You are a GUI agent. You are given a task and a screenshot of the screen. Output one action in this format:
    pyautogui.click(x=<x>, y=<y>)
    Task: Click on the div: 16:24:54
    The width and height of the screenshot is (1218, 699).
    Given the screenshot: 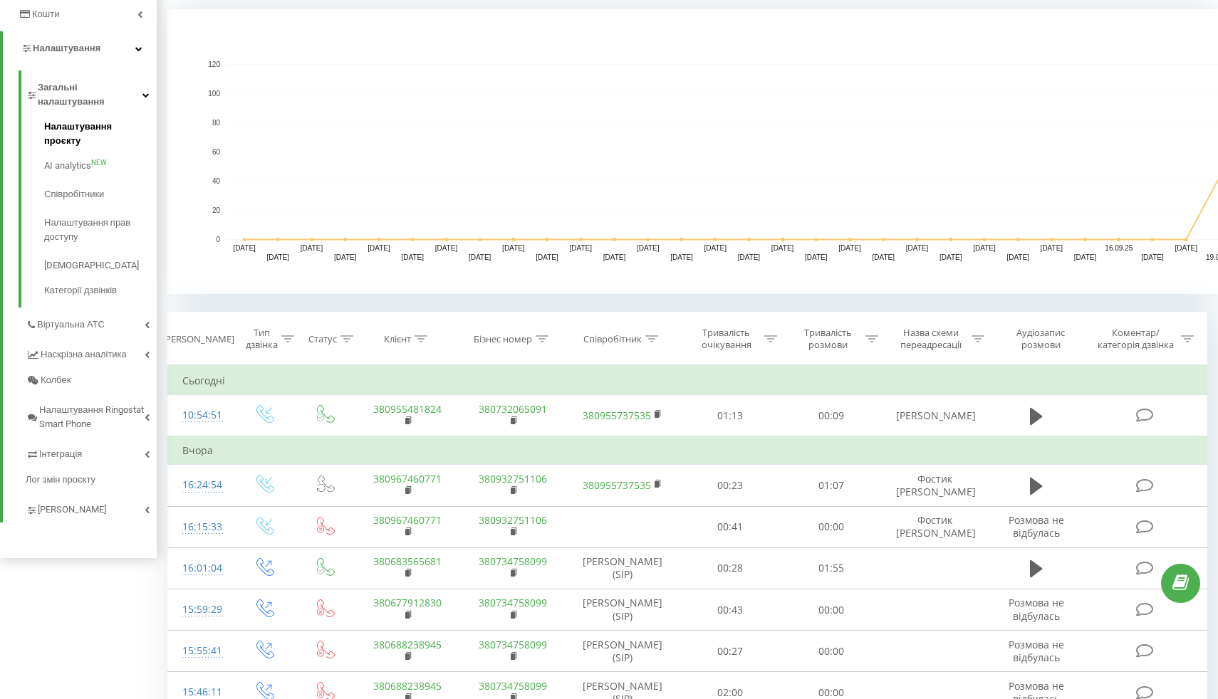 What is the action you would take?
    pyautogui.click(x=200, y=485)
    